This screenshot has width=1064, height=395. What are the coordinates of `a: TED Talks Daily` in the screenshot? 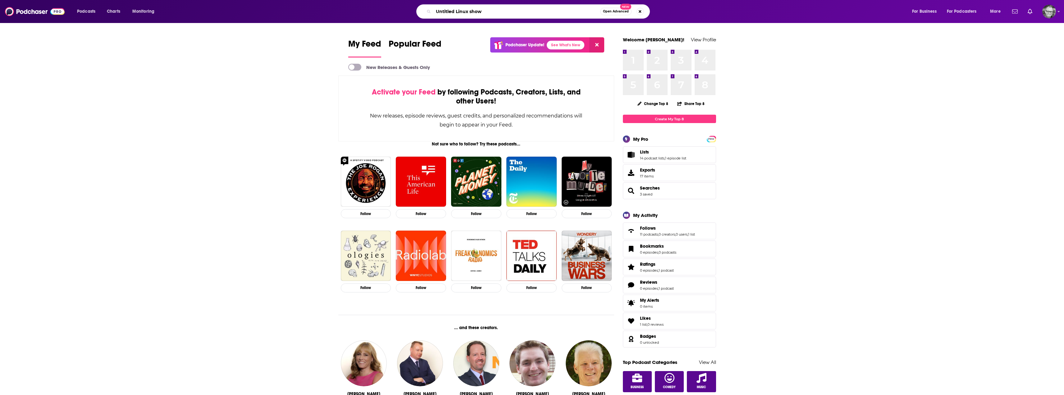 It's located at (532, 256).